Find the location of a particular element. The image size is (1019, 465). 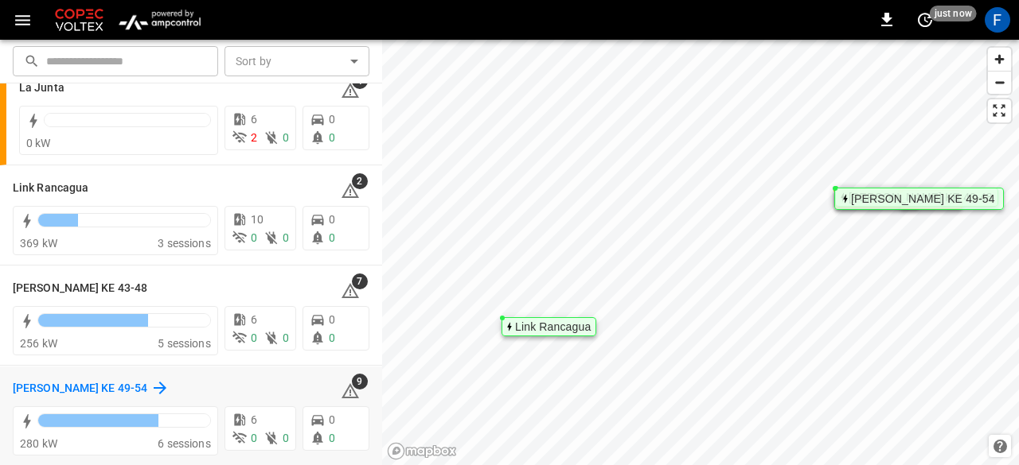

div: Link Rancagua is located at coordinates (552, 327).